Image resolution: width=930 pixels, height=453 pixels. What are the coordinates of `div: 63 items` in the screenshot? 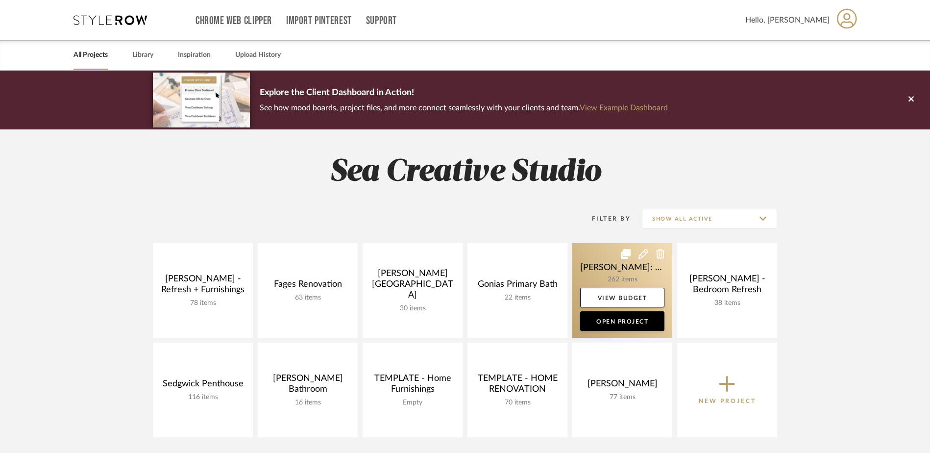 It's located at (308, 297).